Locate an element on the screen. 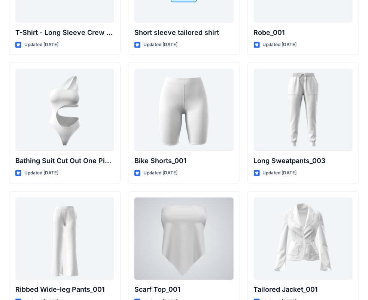 This screenshot has height=300, width=368. a: Long Sweatpants_003 is located at coordinates (303, 110).